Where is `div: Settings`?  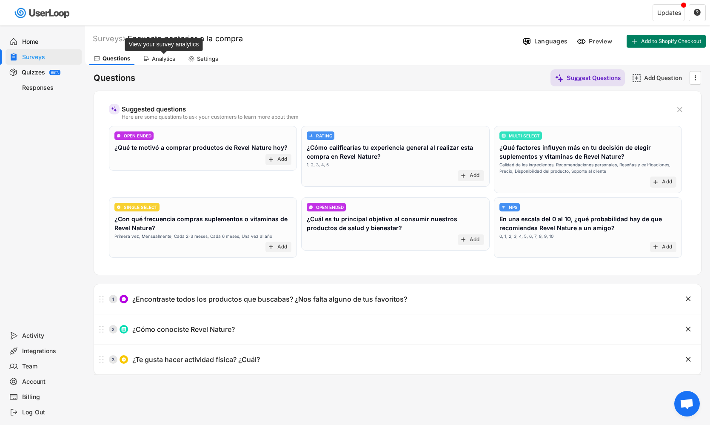 div: Settings is located at coordinates (208, 59).